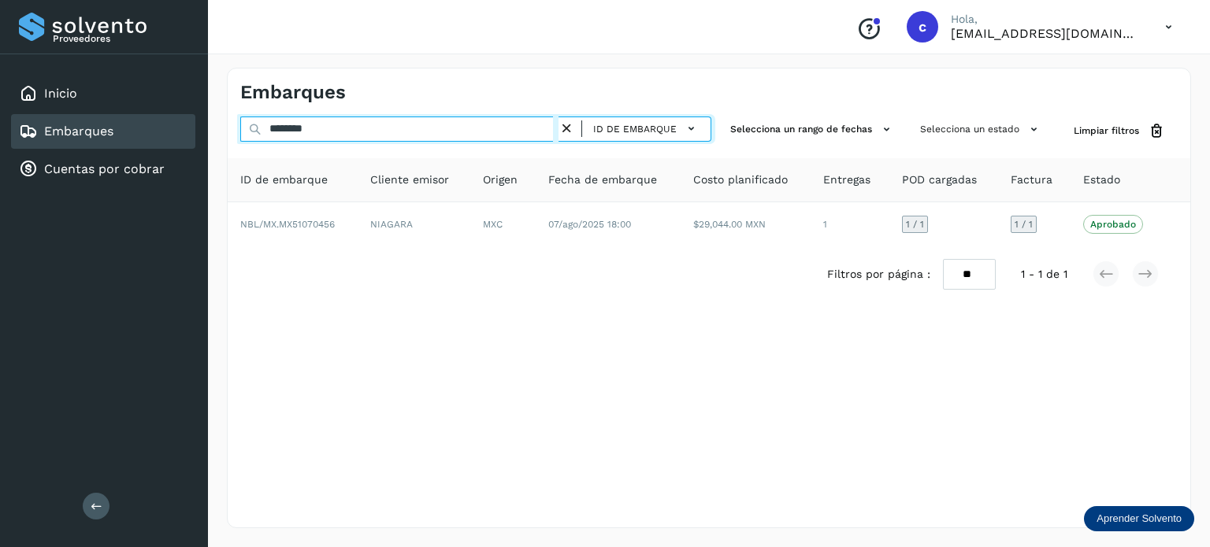  I want to click on p: Hola,, so click(1045, 19).